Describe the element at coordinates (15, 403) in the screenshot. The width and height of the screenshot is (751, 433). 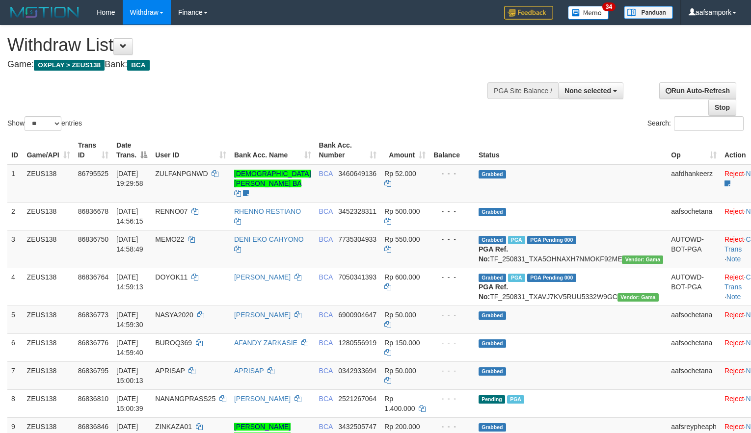
I see `td: 8` at that location.